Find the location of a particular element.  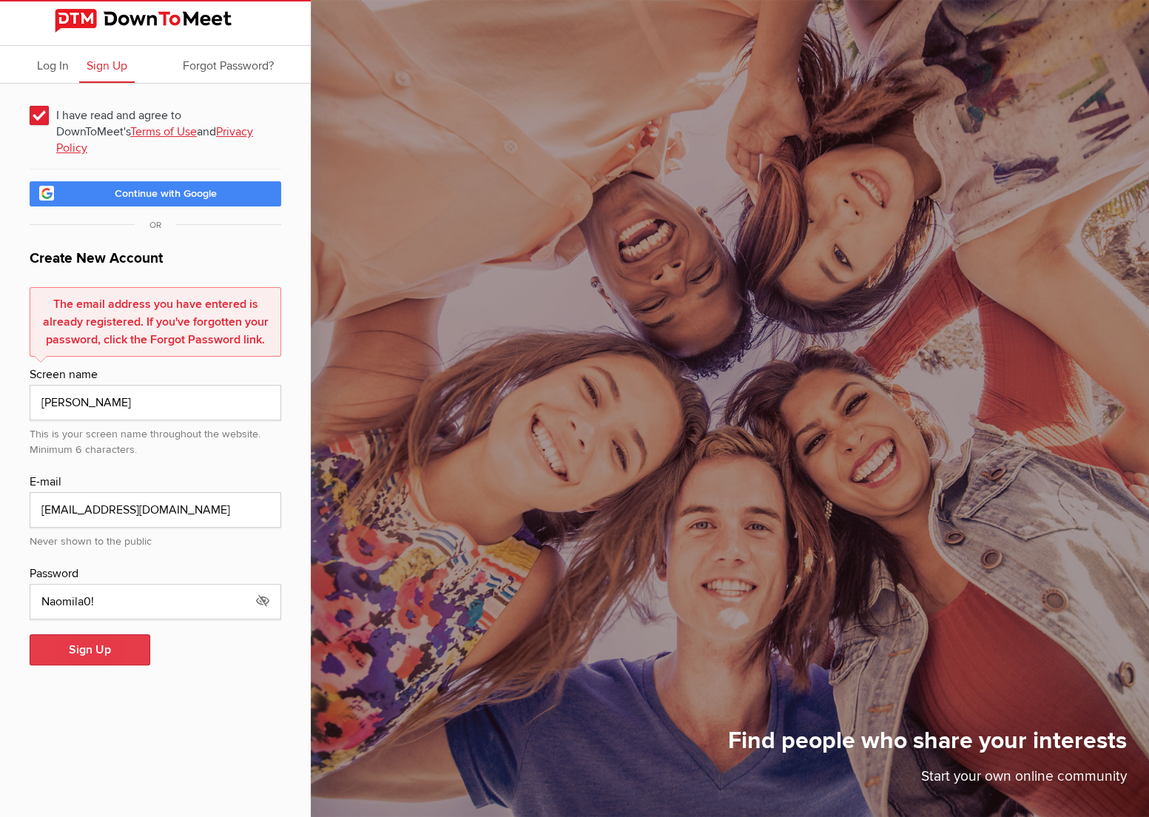

a: Log In is located at coordinates (53, 64).